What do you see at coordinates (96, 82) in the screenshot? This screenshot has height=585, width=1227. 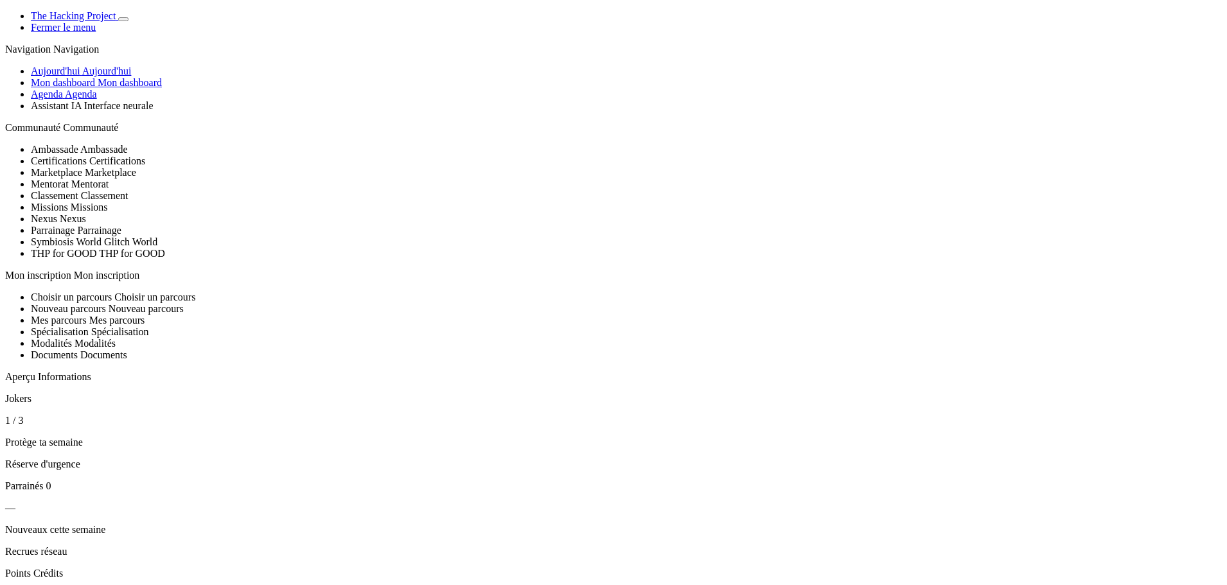 I see `a: Mon dashboard Mon dashboard` at bounding box center [96, 82].